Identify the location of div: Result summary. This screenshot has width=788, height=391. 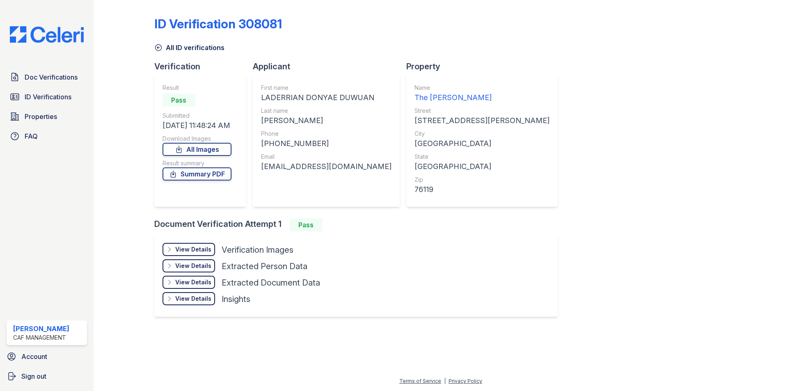
(197, 163).